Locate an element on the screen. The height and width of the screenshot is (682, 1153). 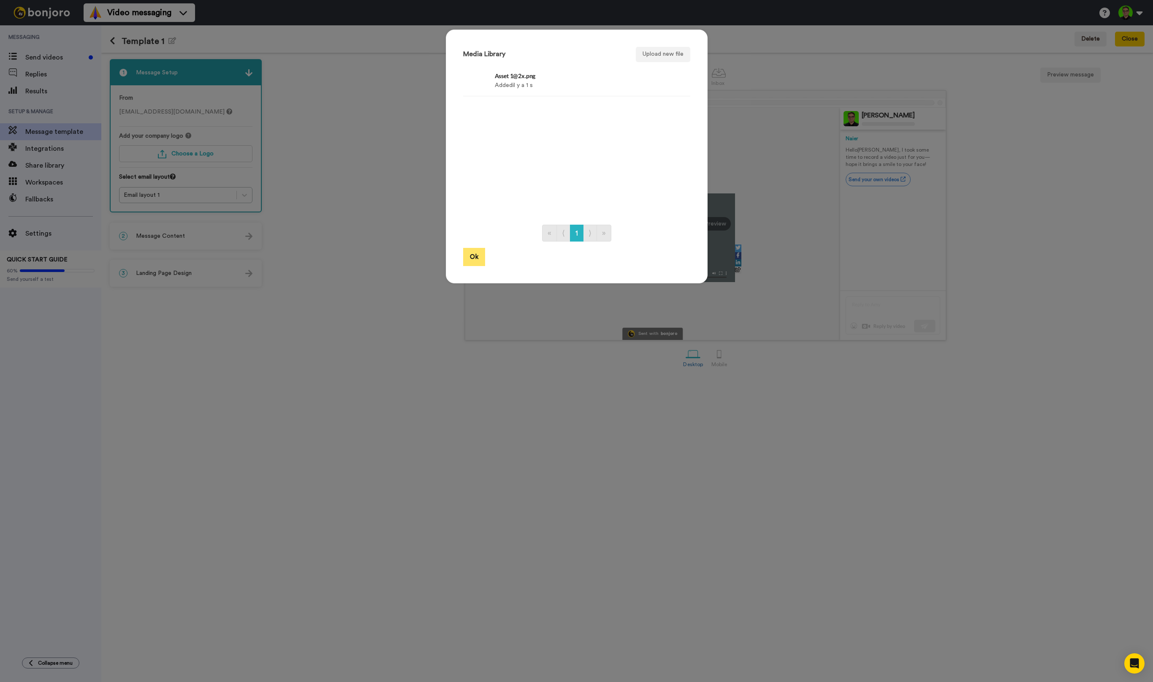
a: Go to last page is located at coordinates (604, 233).